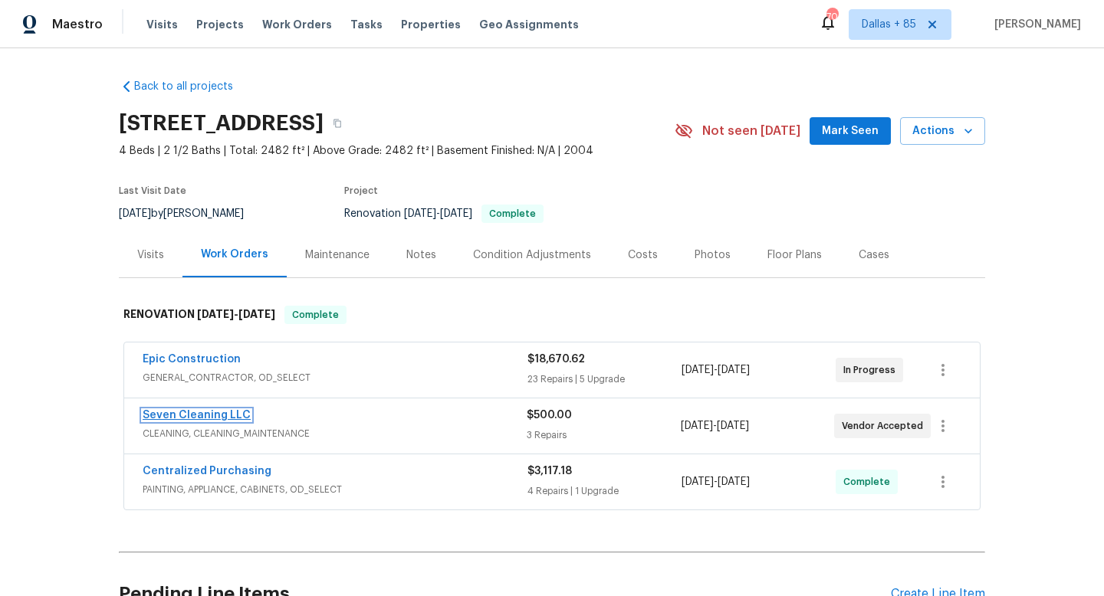 The image size is (1104, 596). I want to click on span: Actions, so click(942, 131).